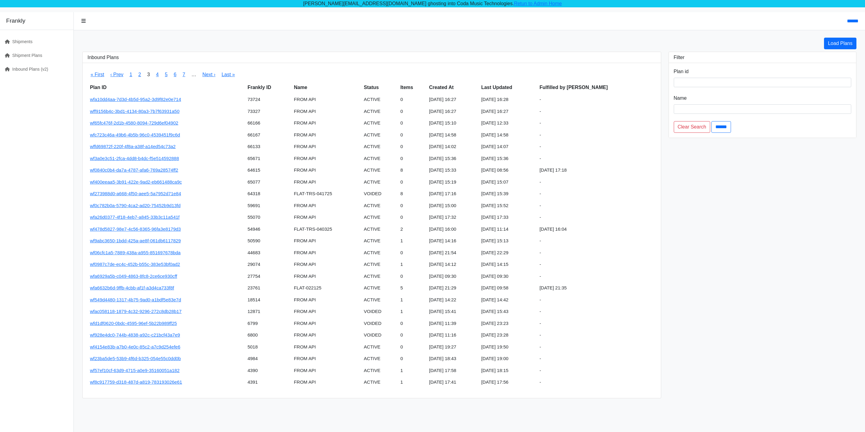 This screenshot has height=432, width=865. Describe the element at coordinates (268, 135) in the screenshot. I see `td: 66167` at that location.